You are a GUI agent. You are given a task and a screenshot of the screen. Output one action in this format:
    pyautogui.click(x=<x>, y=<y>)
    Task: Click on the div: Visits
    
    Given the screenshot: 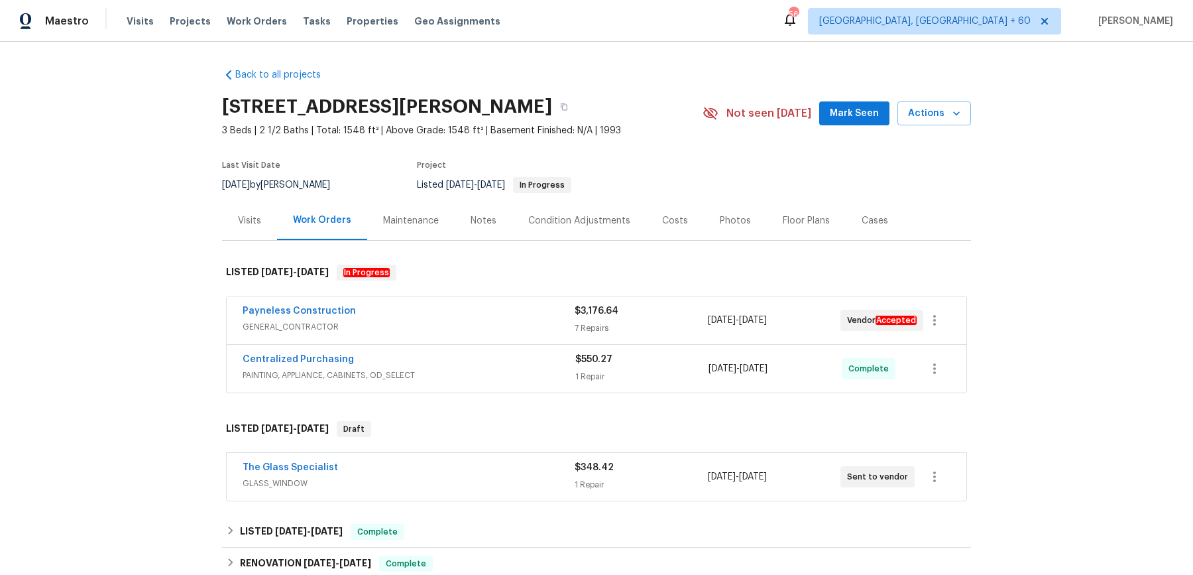 What is the action you would take?
    pyautogui.click(x=249, y=221)
    